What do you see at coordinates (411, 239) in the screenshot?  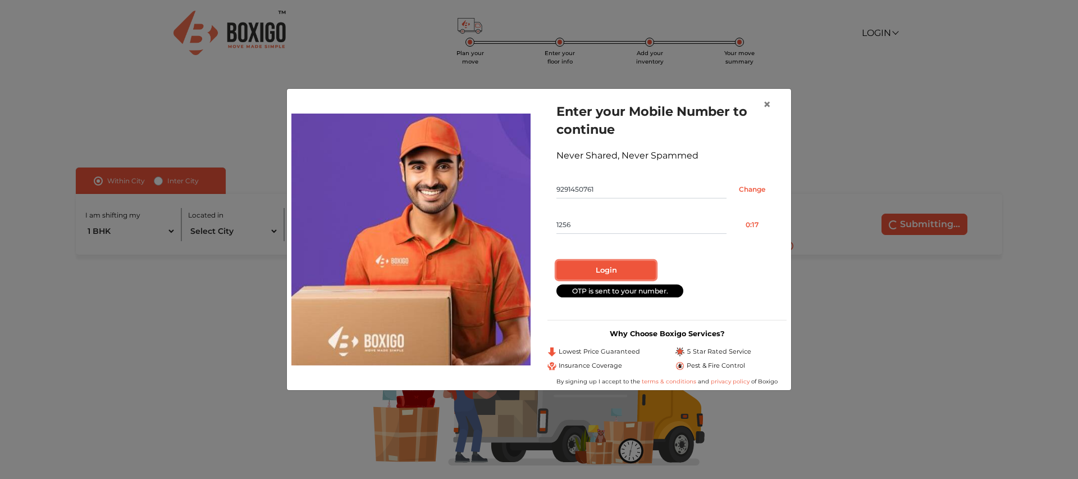 I see `img: relocation-img` at bounding box center [411, 239].